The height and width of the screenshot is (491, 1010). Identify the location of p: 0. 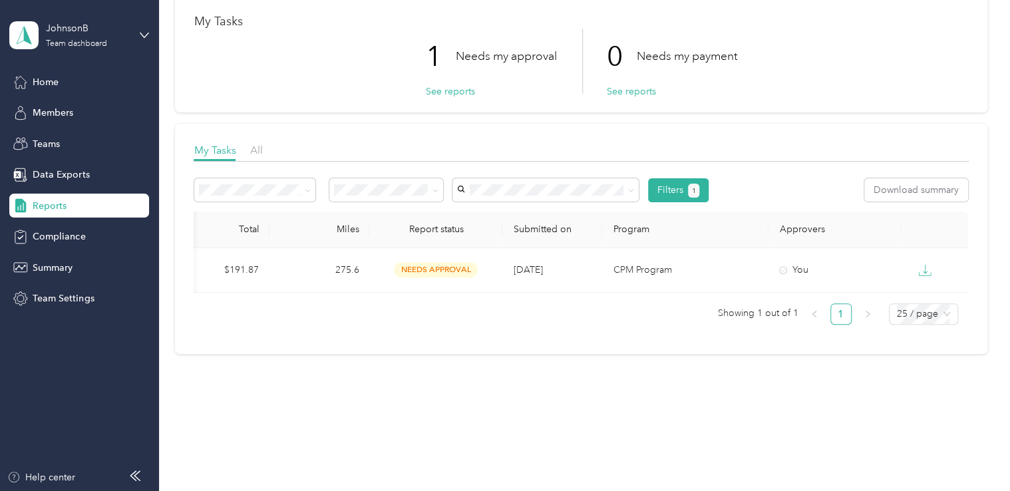
(621, 57).